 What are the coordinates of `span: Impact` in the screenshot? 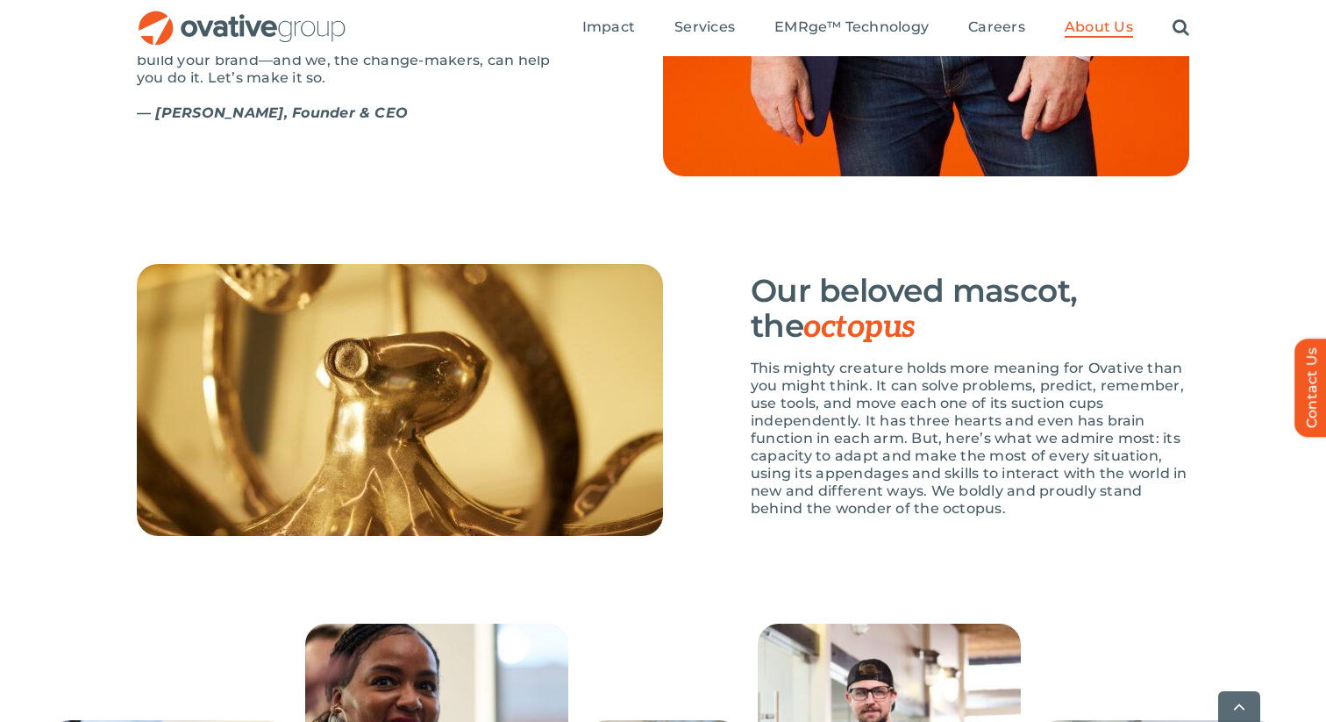 It's located at (609, 27).